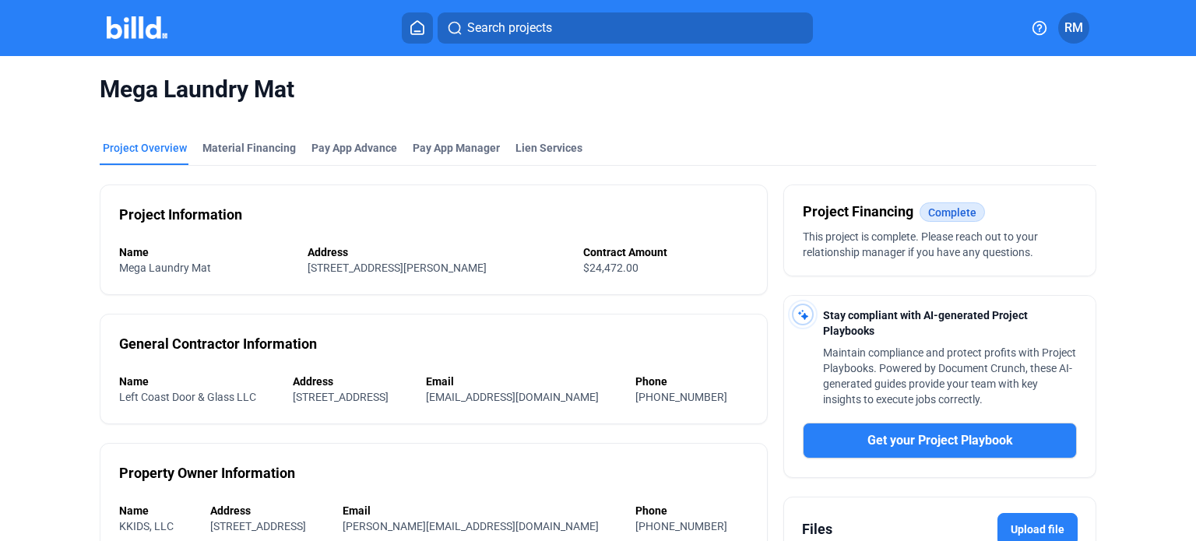  Describe the element at coordinates (949, 376) in the screenshot. I see `span: Maintain compliance and protect profits with Project Playbooks. Powered by Document Crunch, these...` at that location.